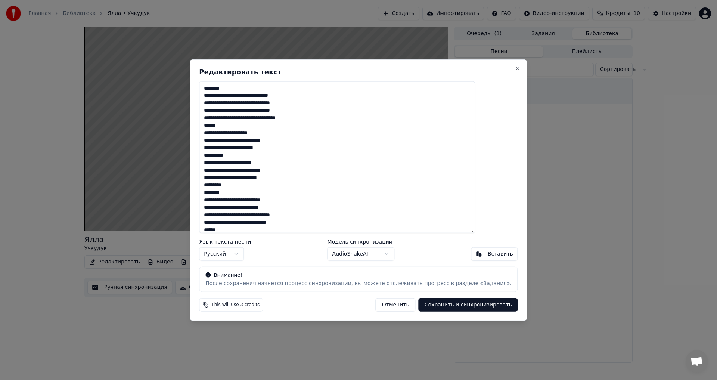 This screenshot has width=717, height=380. I want to click on div: Внимание!, so click(358, 275).